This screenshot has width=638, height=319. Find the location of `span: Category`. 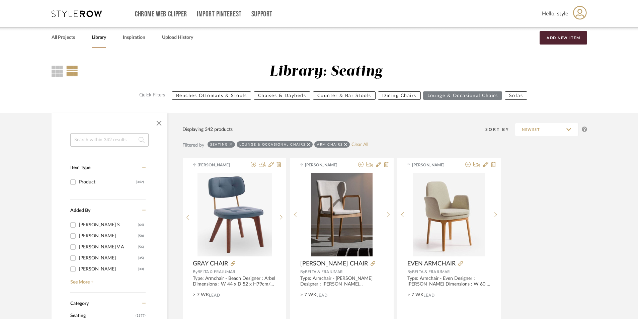

span: Category is located at coordinates (79, 304).